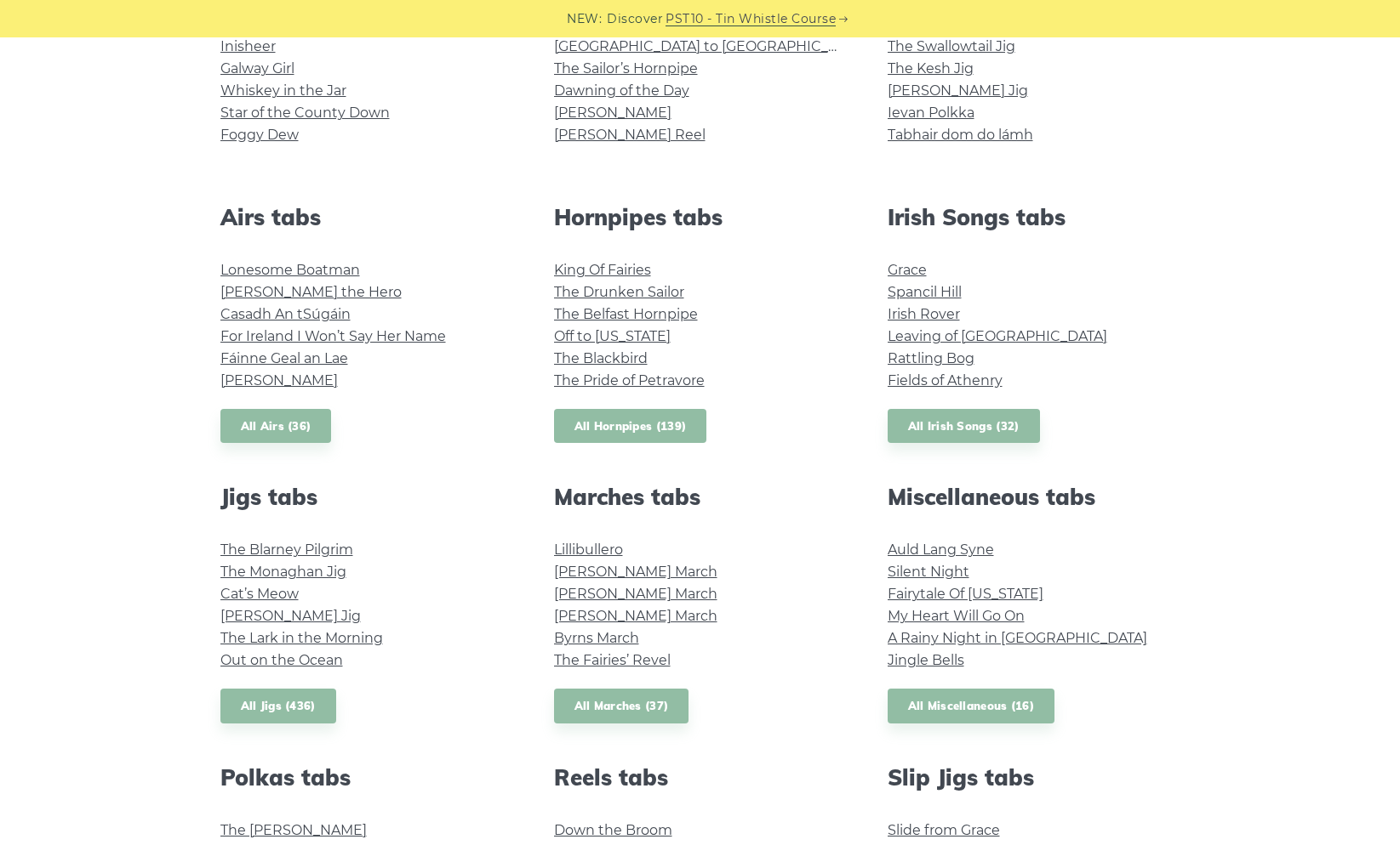 This screenshot has width=1400, height=845. I want to click on a: Silent Night, so click(928, 571).